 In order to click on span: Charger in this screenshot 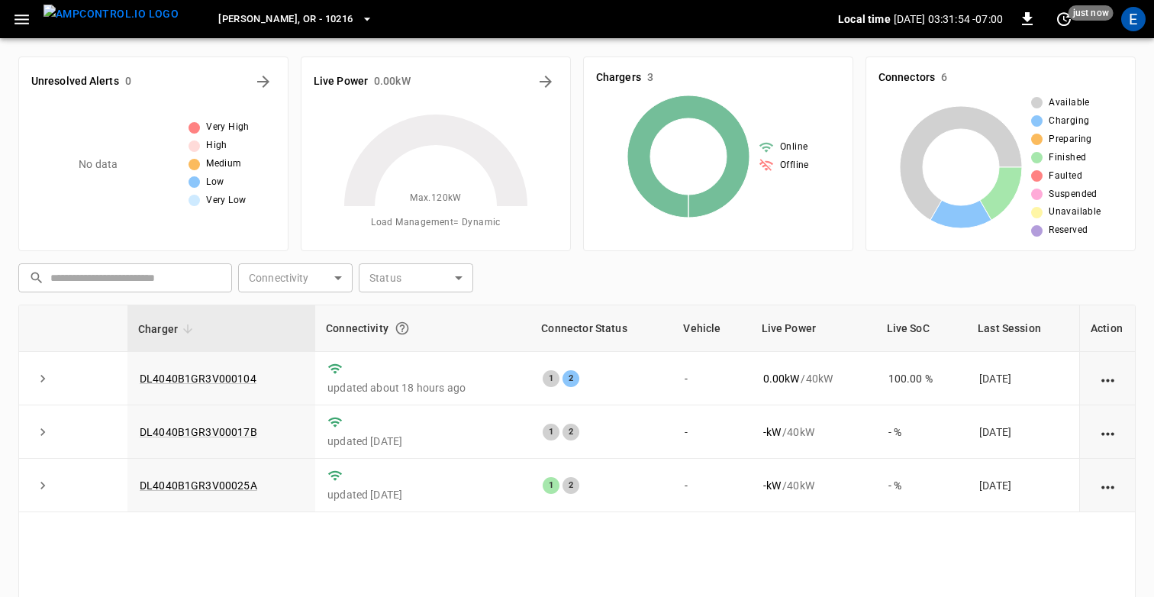, I will do `click(168, 329)`.